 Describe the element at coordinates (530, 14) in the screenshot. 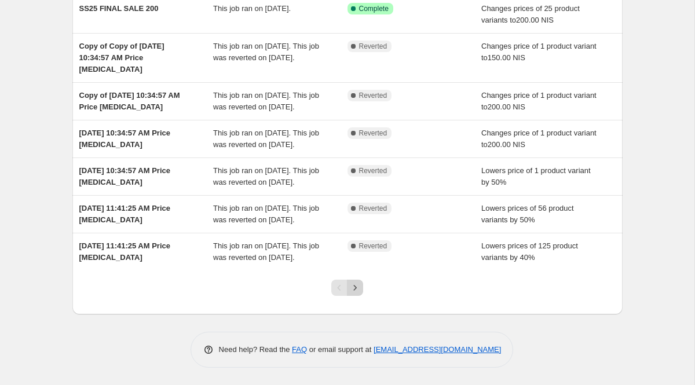

I see `span: Changes prices of 25 product variants to` at that location.